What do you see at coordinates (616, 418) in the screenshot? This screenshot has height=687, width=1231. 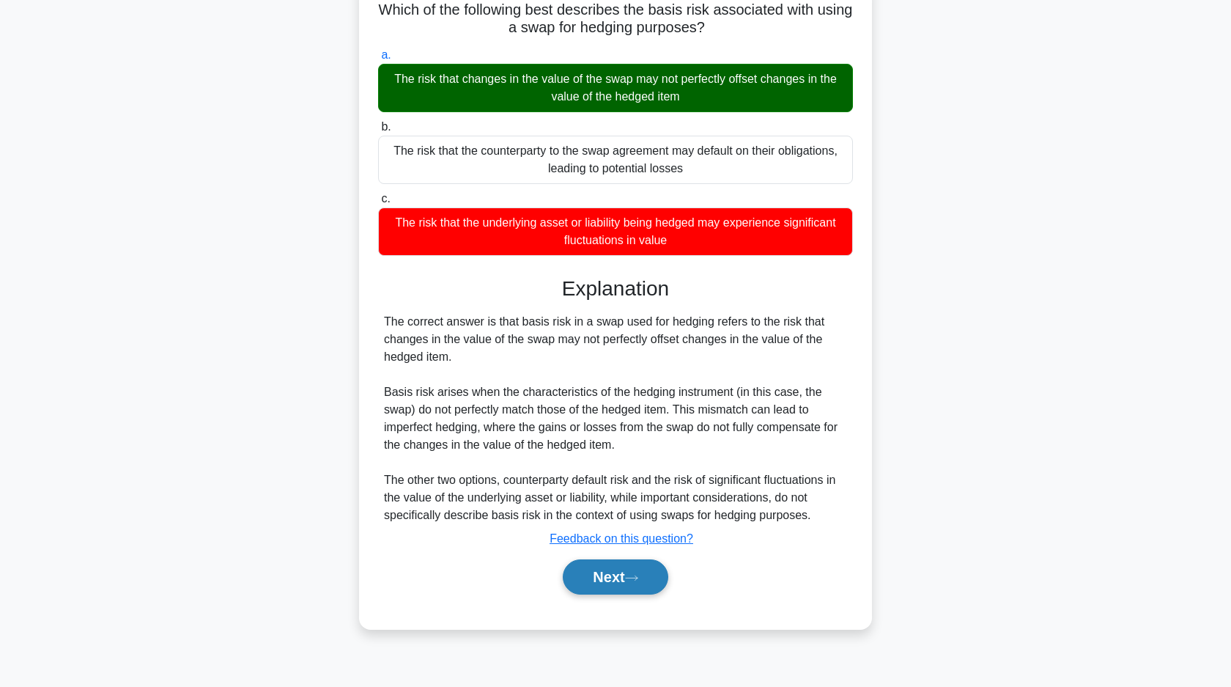 I see `div: The correct answer is that basis risk in a swap used for hedging refers to the risk that changes ...` at bounding box center [616, 418].